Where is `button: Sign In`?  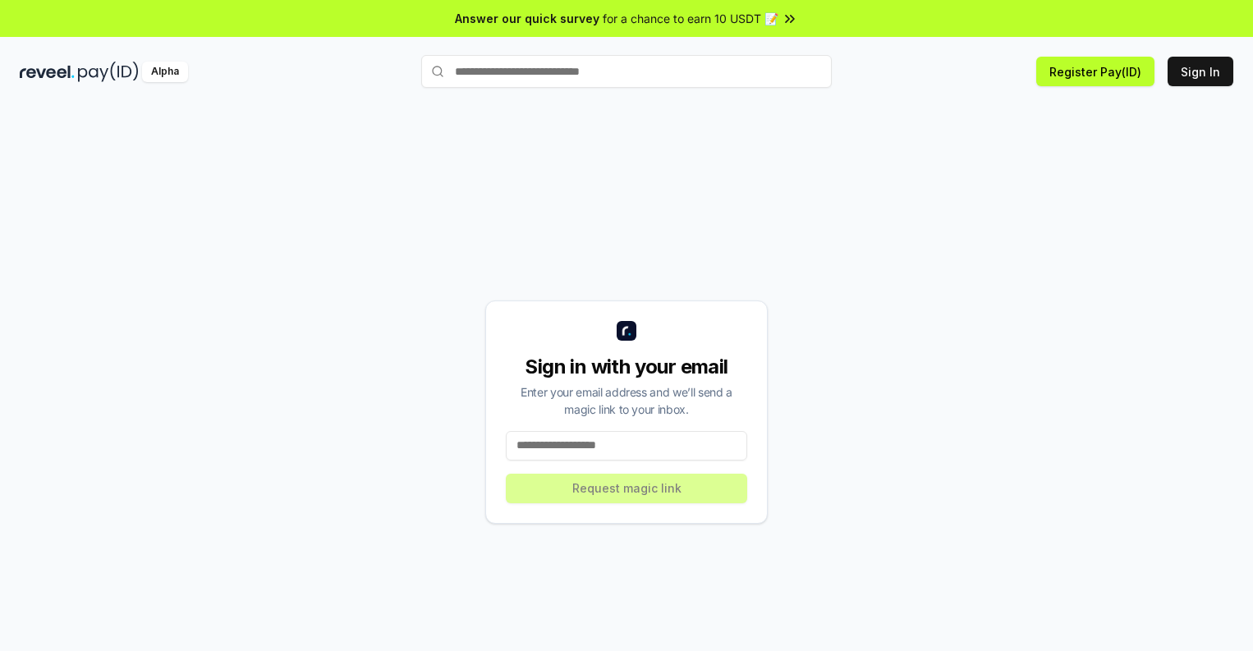 button: Sign In is located at coordinates (1200, 71).